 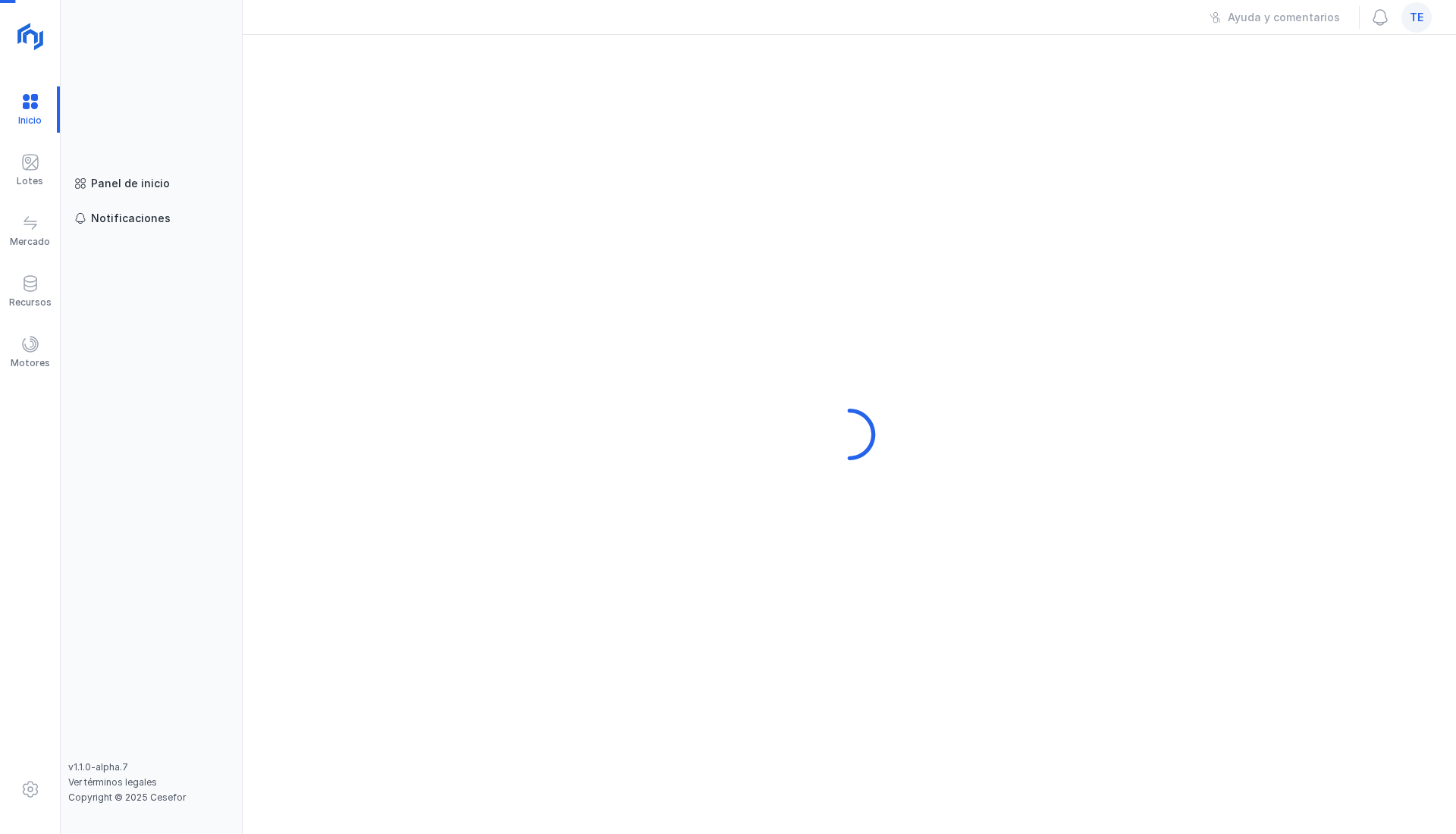 What do you see at coordinates (151, 219) in the screenshot?
I see `a: Notificaciones` at bounding box center [151, 219].